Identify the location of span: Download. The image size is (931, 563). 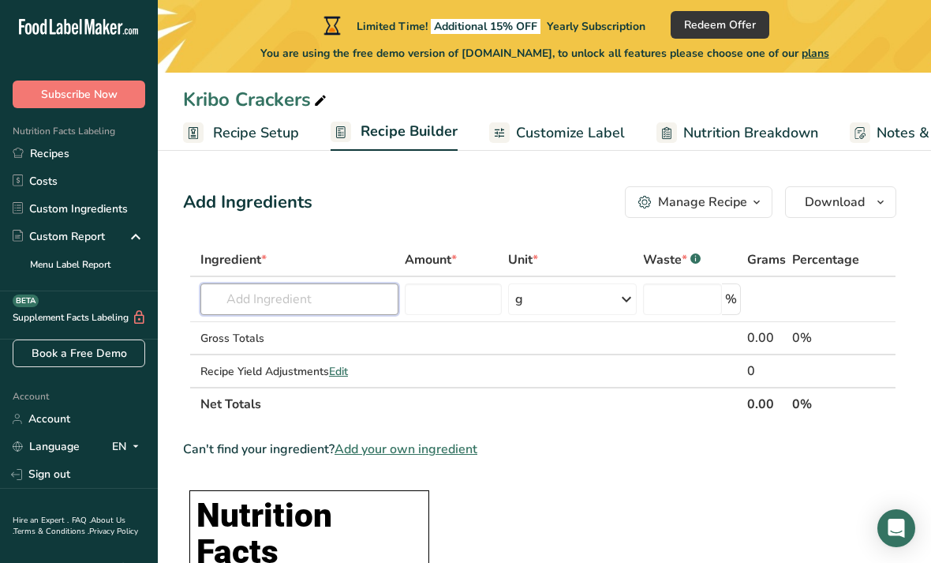
(835, 202).